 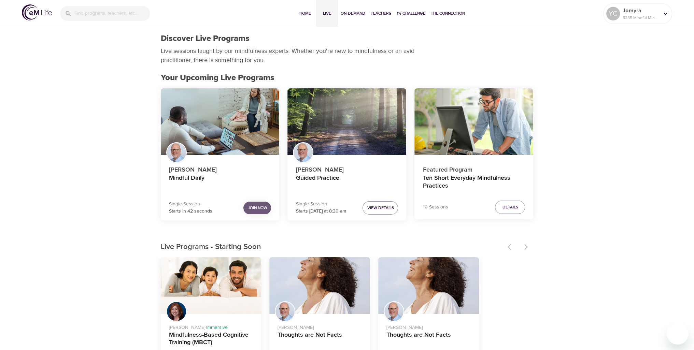 What do you see at coordinates (474, 183) in the screenshot?
I see `h4: Ten Short Everyday Mindfulness Practices` at bounding box center [474, 183].